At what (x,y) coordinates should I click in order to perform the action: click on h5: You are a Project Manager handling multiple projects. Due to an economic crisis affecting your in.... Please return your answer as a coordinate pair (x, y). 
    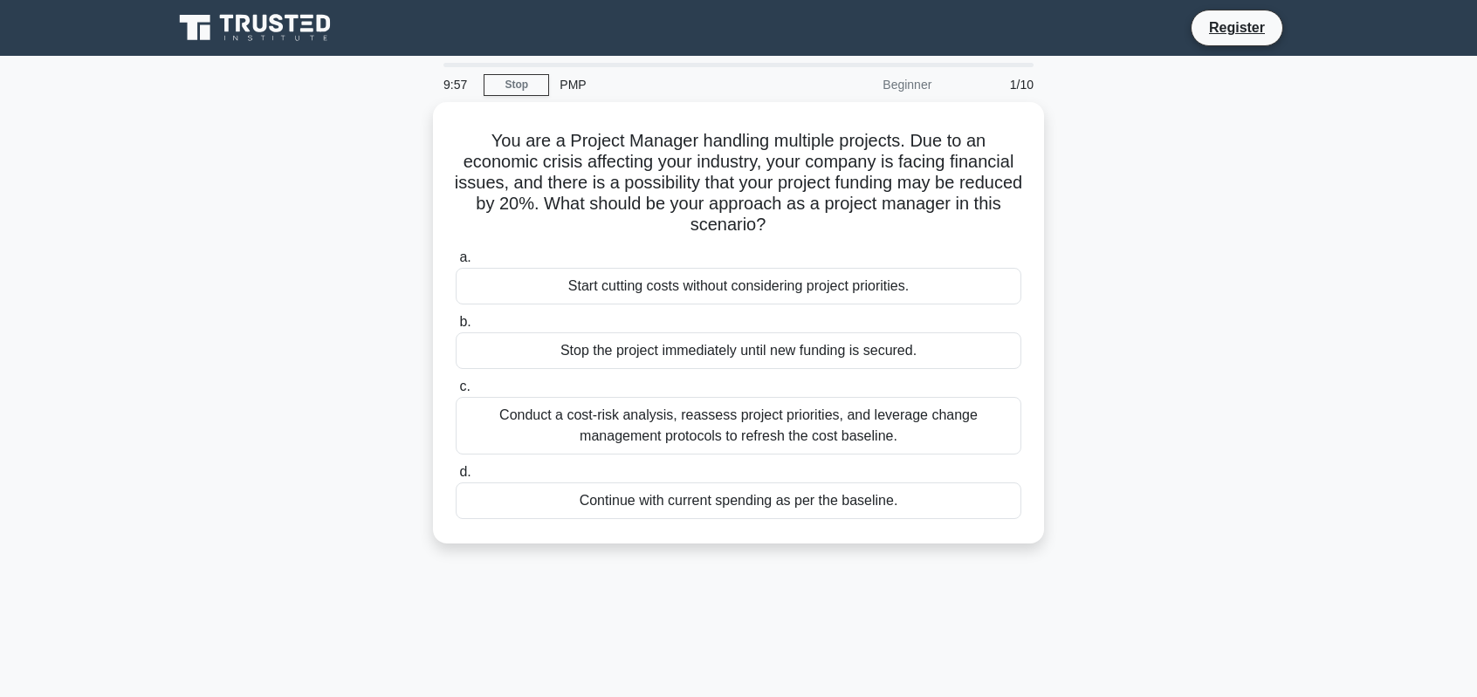
    Looking at the image, I should click on (738, 183).